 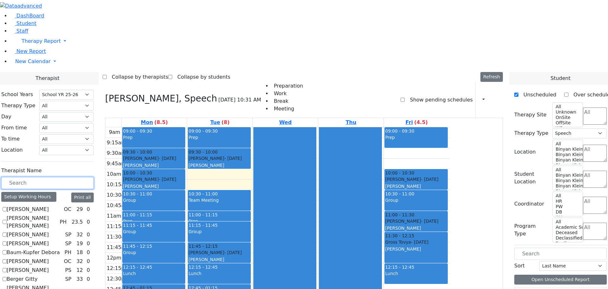 I want to click on option: Binyan Klein 2, so click(x=567, y=165).